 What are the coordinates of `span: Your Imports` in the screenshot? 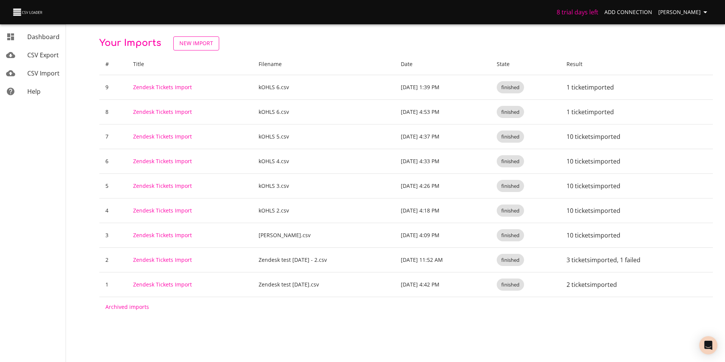 It's located at (130, 43).